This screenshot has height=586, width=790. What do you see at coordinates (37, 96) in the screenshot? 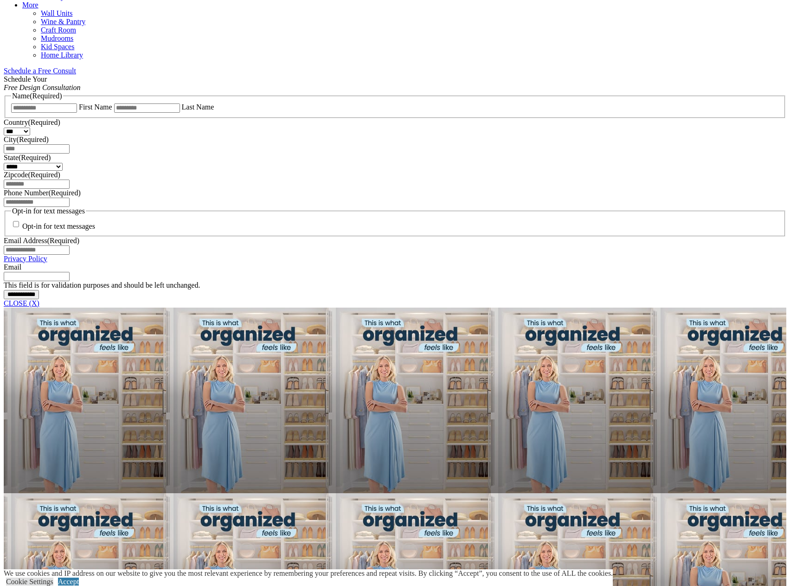
I see `legend: Name` at bounding box center [37, 96].